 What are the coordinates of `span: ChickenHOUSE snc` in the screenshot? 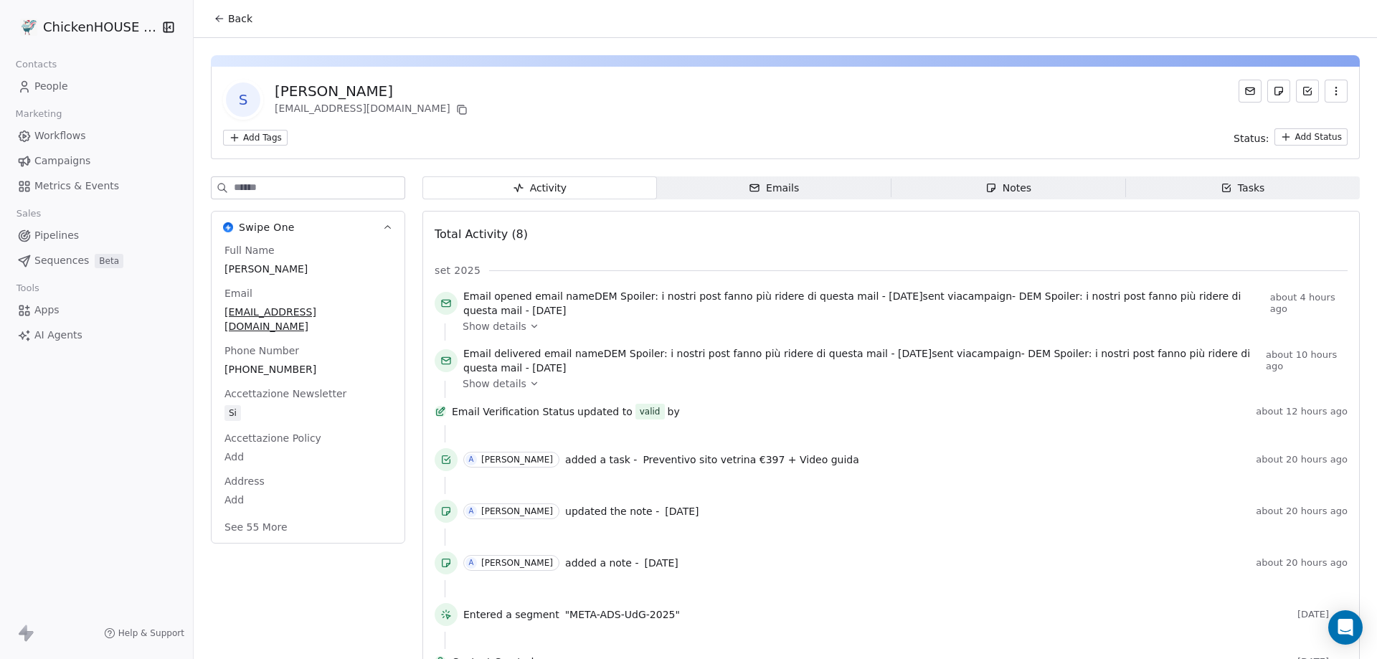 It's located at (100, 27).